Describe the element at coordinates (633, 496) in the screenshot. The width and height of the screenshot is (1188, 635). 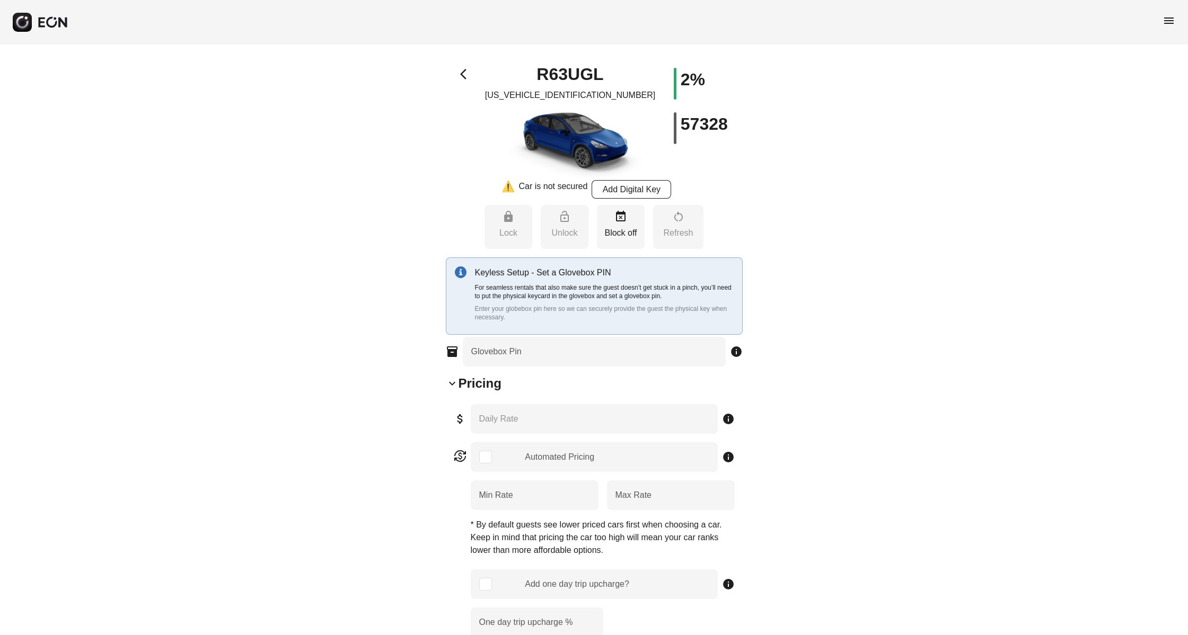
I see `label: Max Rate` at that location.